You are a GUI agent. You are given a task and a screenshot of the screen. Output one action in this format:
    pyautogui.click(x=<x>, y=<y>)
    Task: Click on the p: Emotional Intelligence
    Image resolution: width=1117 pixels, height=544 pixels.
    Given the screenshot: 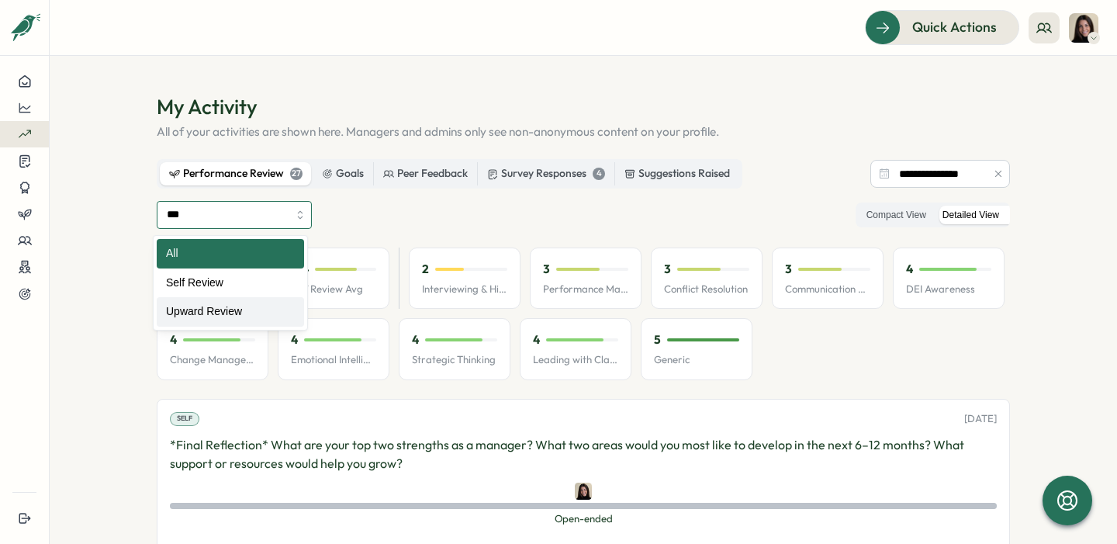 What is the action you would take?
    pyautogui.click(x=334, y=360)
    